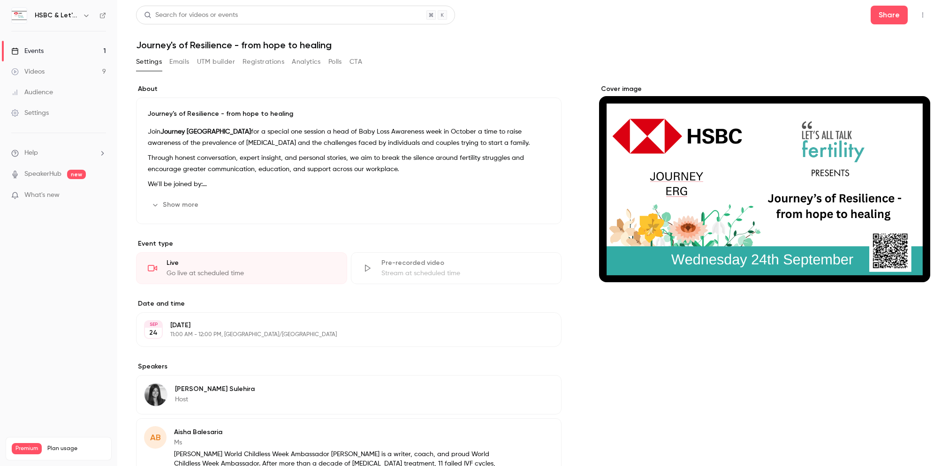 This screenshot has width=949, height=466. Describe the element at coordinates (349, 137) in the screenshot. I see `p: Join for a special one session a head of Baby Loss Awareness week in October a time to raise awar...` at that location.